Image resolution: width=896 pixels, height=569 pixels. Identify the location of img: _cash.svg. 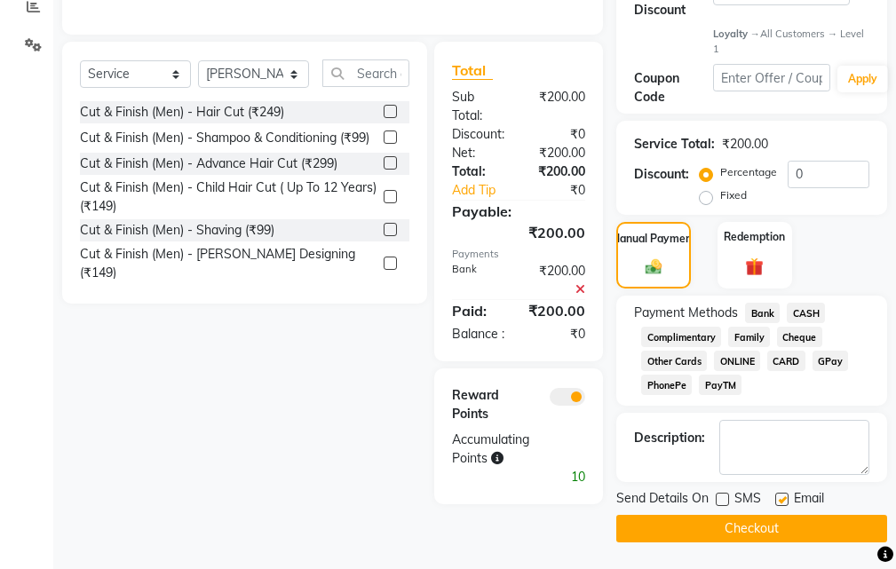
(653, 266).